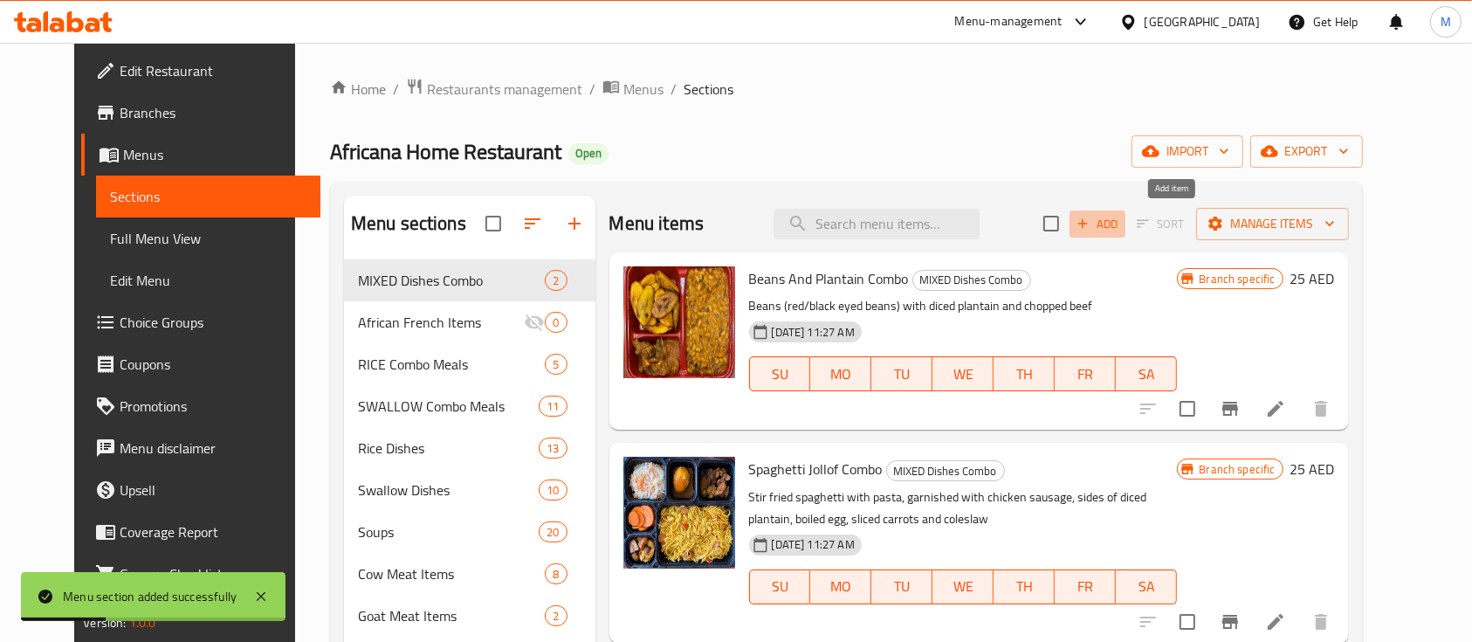  What do you see at coordinates (816, 469) in the screenshot?
I see `span: Spaghetti Jollof Combo` at bounding box center [816, 469].